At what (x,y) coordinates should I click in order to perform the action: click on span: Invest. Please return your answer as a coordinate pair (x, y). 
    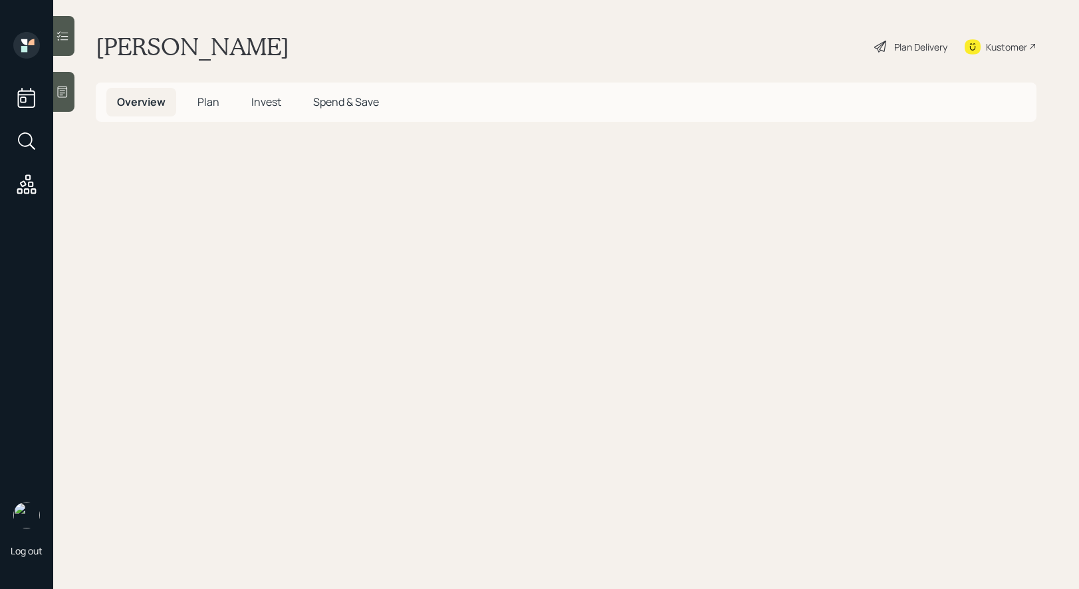
    Looking at the image, I should click on (266, 102).